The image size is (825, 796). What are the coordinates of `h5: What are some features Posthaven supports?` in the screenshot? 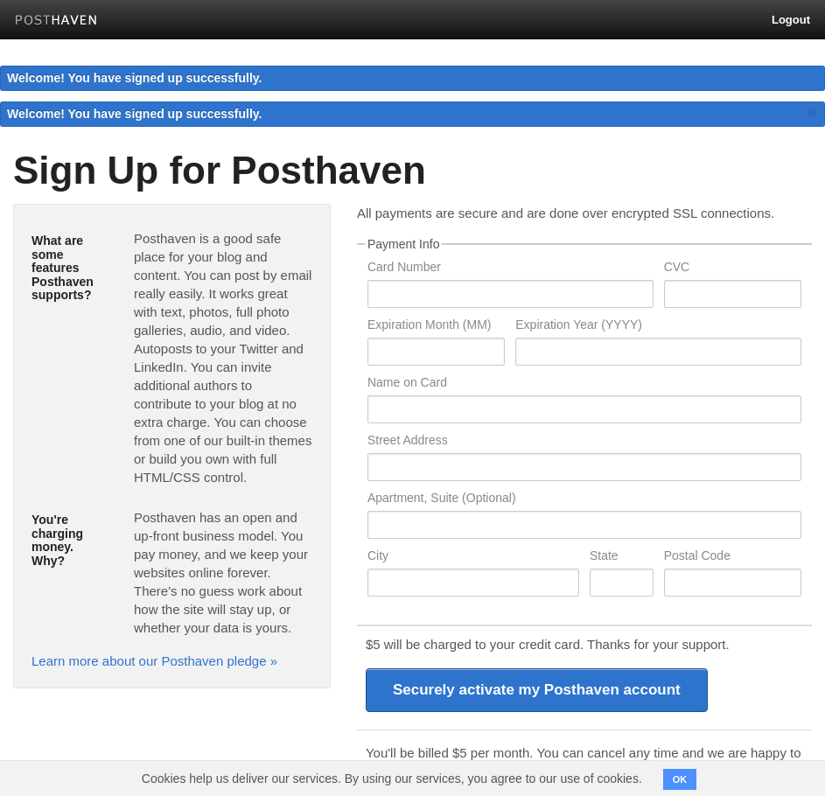 It's located at (69, 268).